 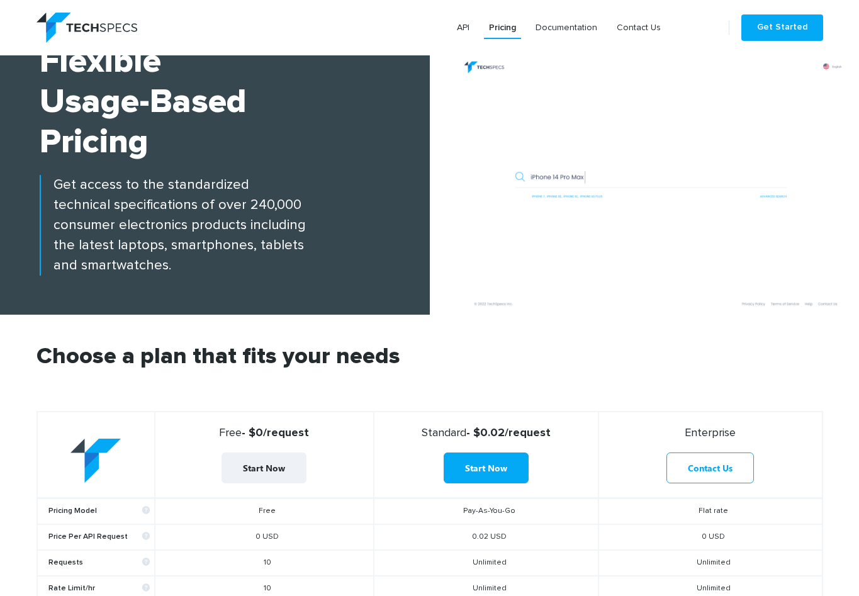 I want to click on b: Price Per API Request, so click(x=99, y=537).